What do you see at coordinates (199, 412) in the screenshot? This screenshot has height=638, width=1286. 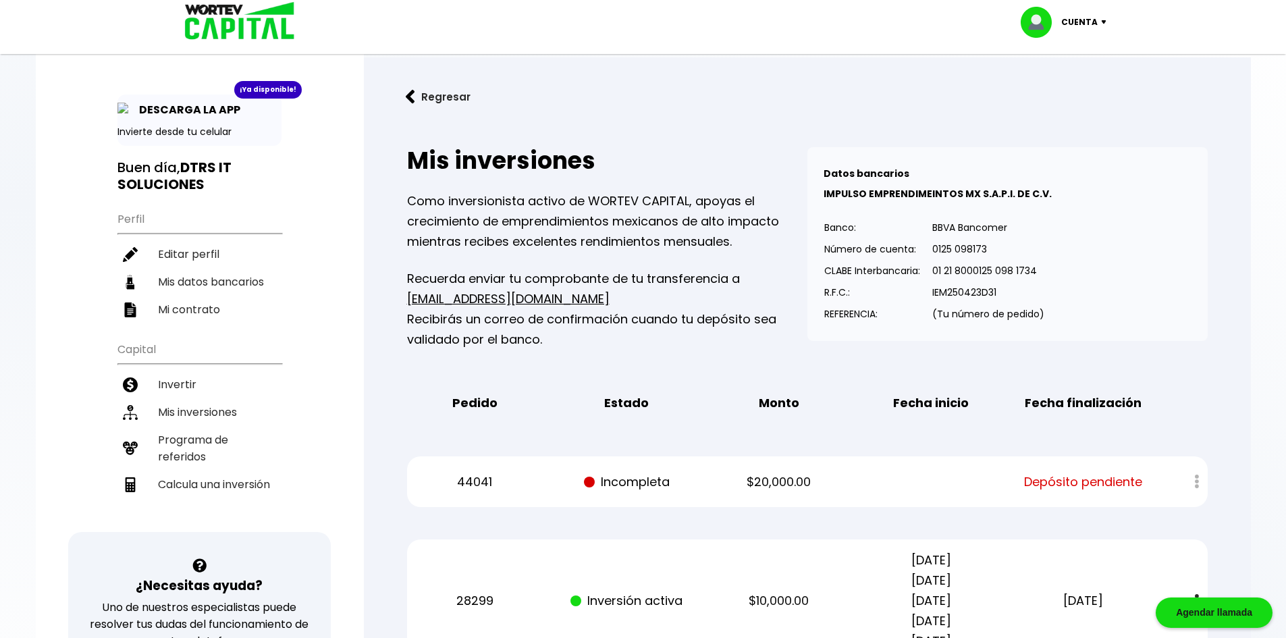 I see `li: Mis inversiones` at bounding box center [199, 412].